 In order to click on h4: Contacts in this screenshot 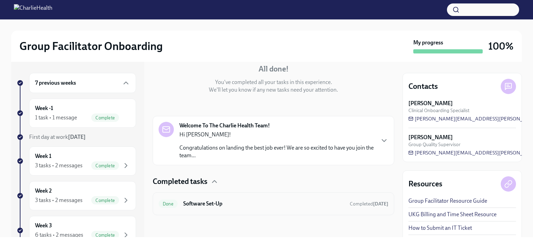, I will do `click(423, 86)`.